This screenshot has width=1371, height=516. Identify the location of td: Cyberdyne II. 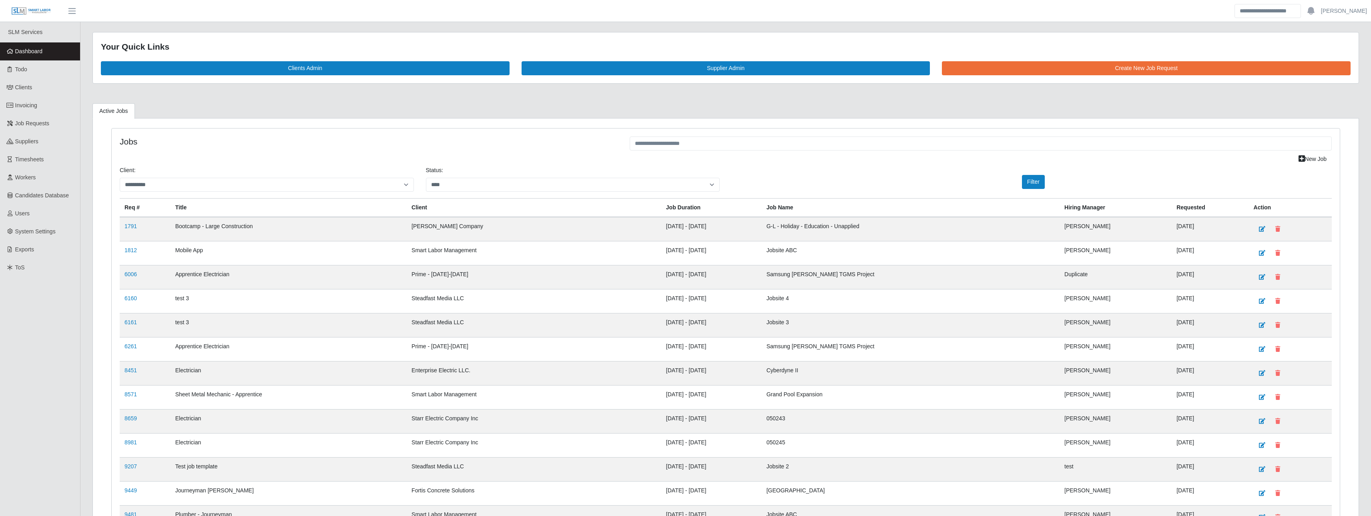
(910, 373).